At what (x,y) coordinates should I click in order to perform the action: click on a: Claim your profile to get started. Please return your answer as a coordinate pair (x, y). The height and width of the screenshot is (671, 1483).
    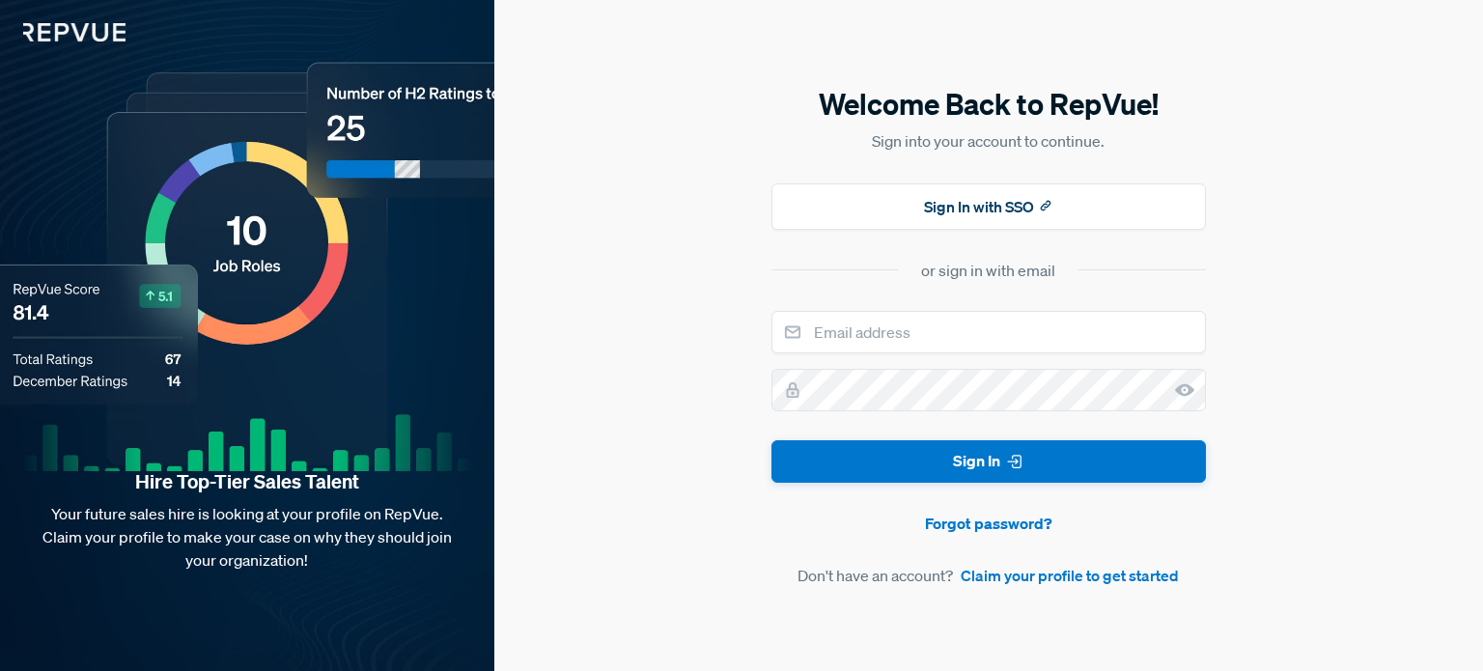
    Looking at the image, I should click on (1070, 576).